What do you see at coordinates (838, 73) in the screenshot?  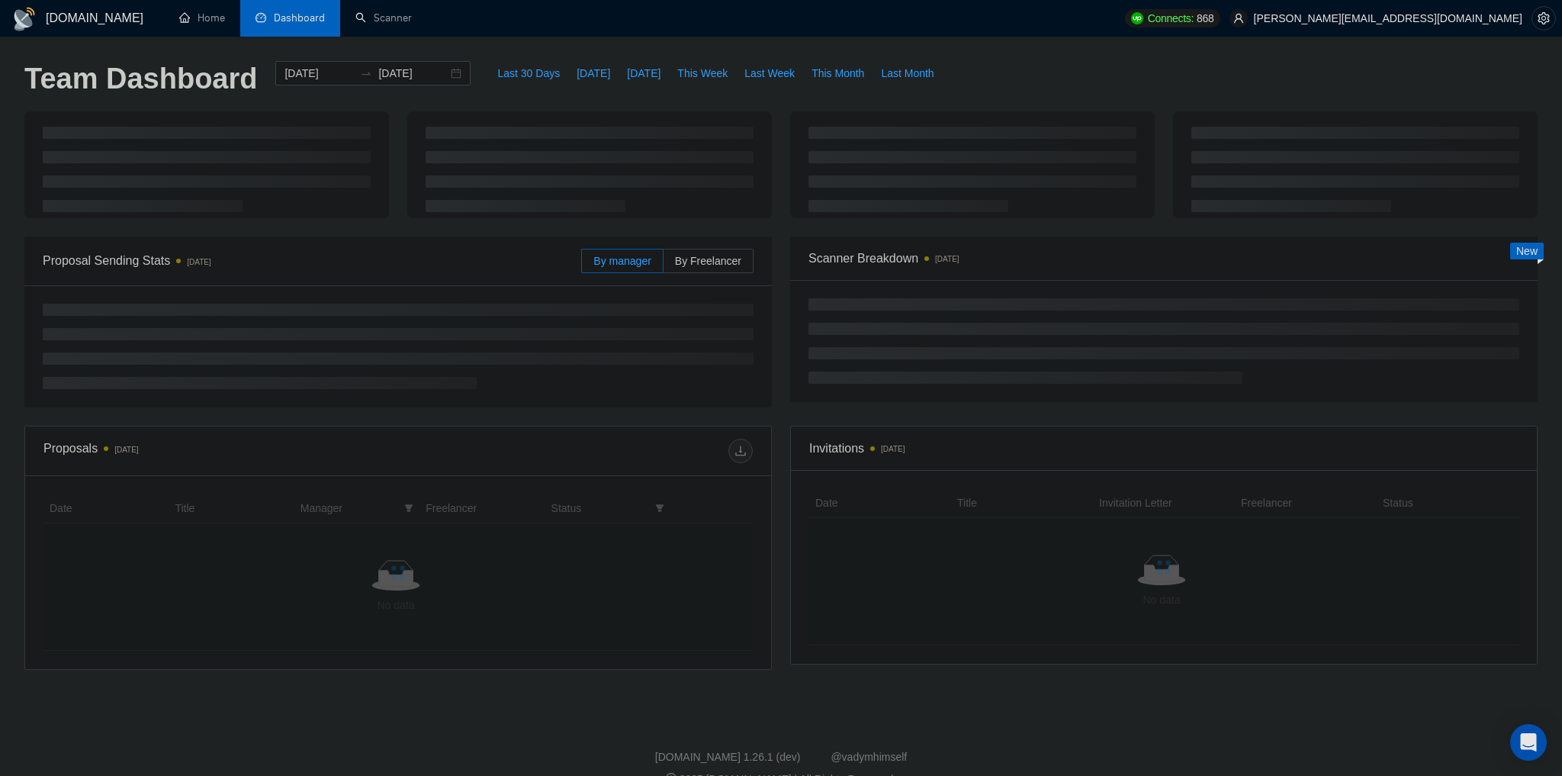 I see `button: This Month` at bounding box center [838, 73].